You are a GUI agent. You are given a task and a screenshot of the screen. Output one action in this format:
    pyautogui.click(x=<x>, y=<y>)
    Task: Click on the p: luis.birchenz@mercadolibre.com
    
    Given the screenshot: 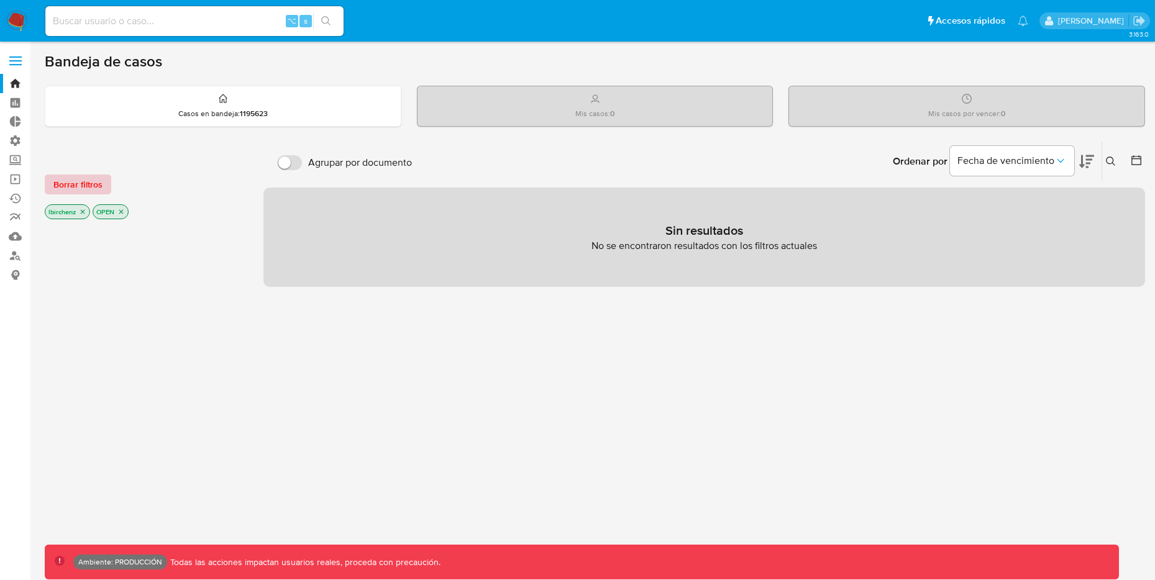 What is the action you would take?
    pyautogui.click(x=1093, y=21)
    